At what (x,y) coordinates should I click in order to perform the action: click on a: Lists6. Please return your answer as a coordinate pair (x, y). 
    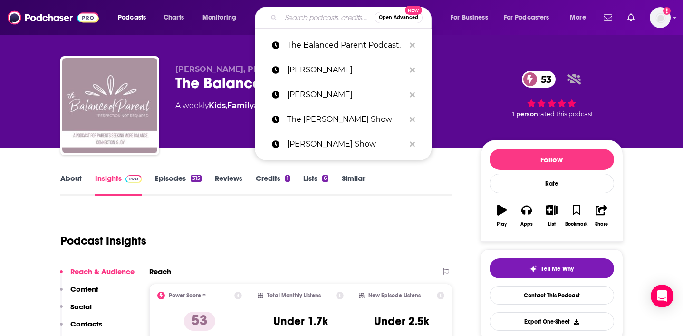
    Looking at the image, I should click on (316, 184).